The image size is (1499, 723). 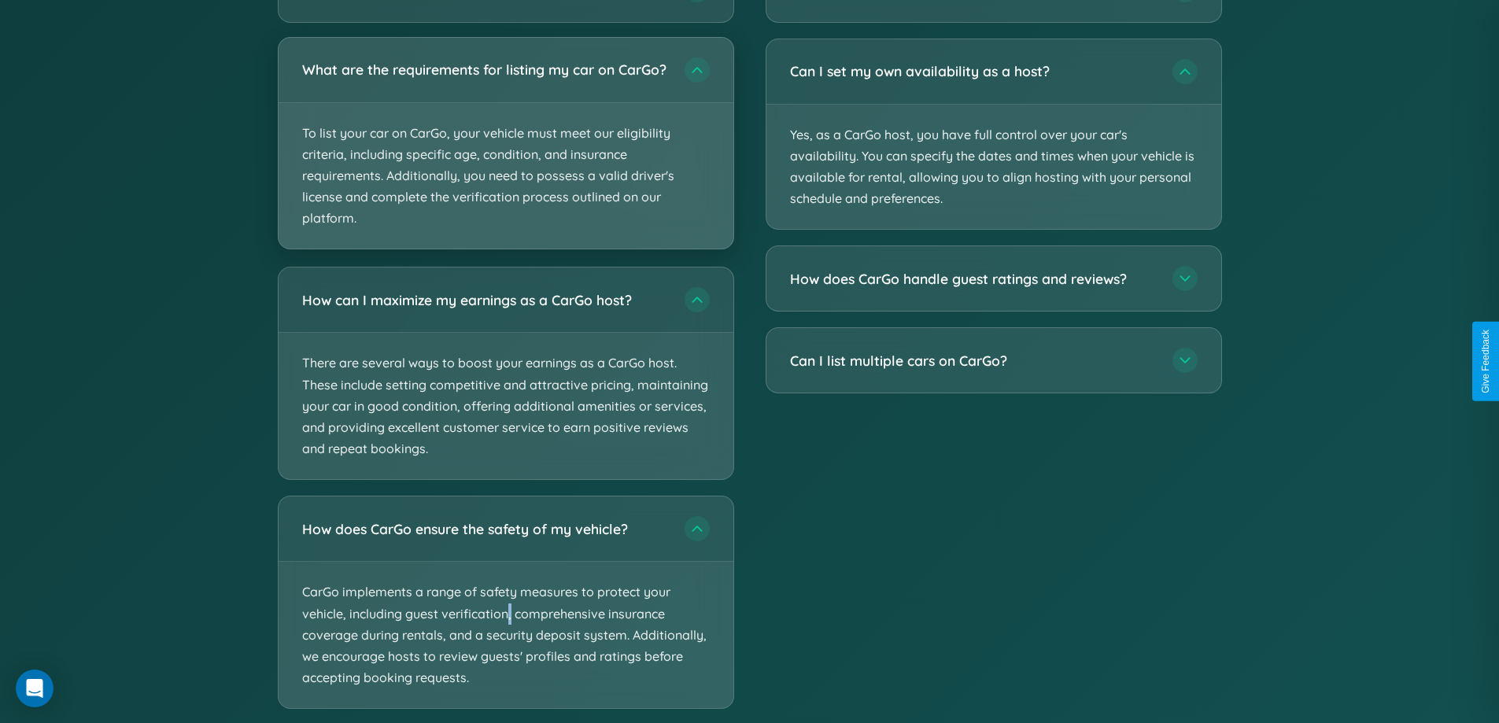 I want to click on h3: Can I set my own availability as a host?, so click(x=974, y=71).